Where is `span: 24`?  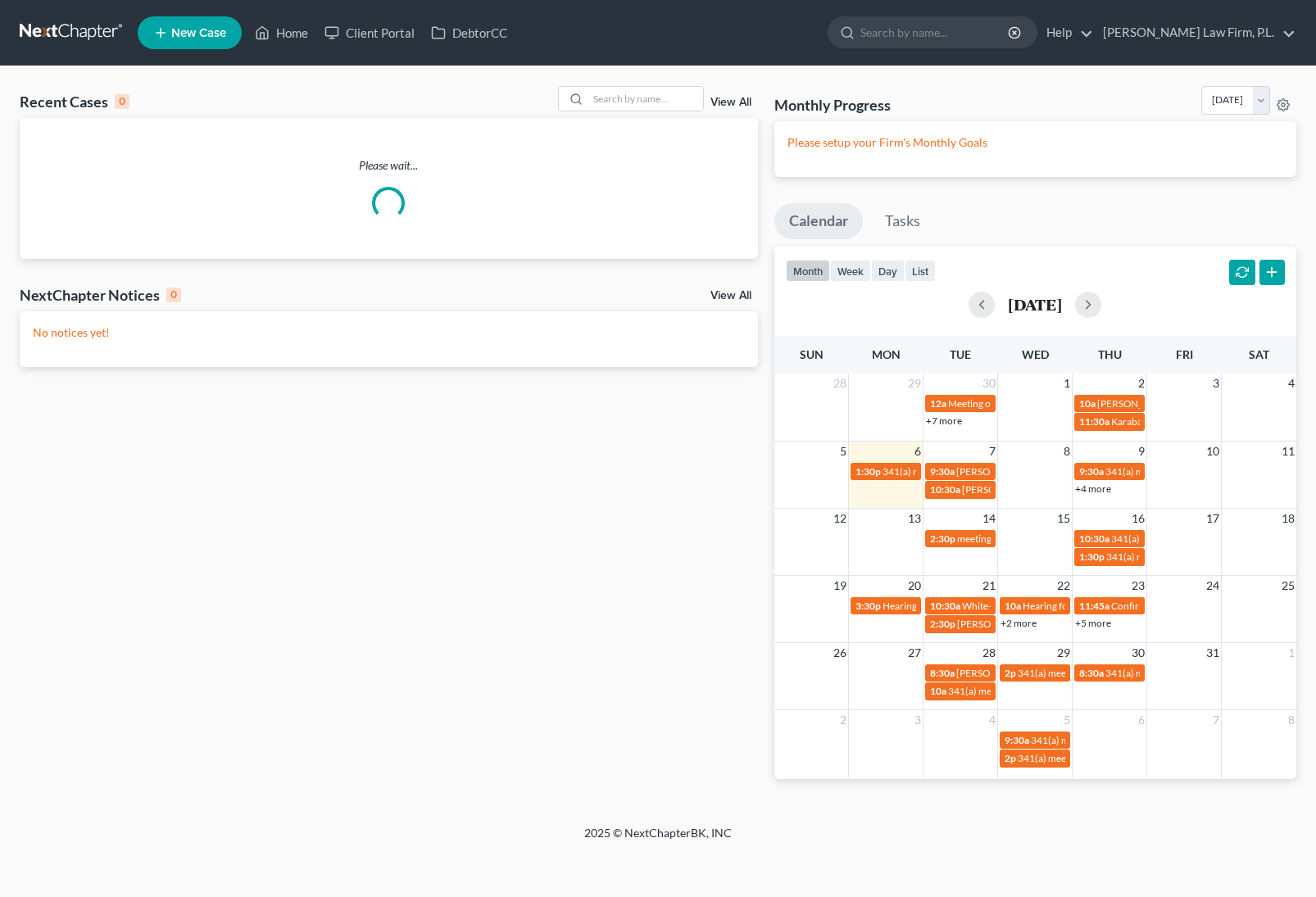
span: 24 is located at coordinates (1213, 586).